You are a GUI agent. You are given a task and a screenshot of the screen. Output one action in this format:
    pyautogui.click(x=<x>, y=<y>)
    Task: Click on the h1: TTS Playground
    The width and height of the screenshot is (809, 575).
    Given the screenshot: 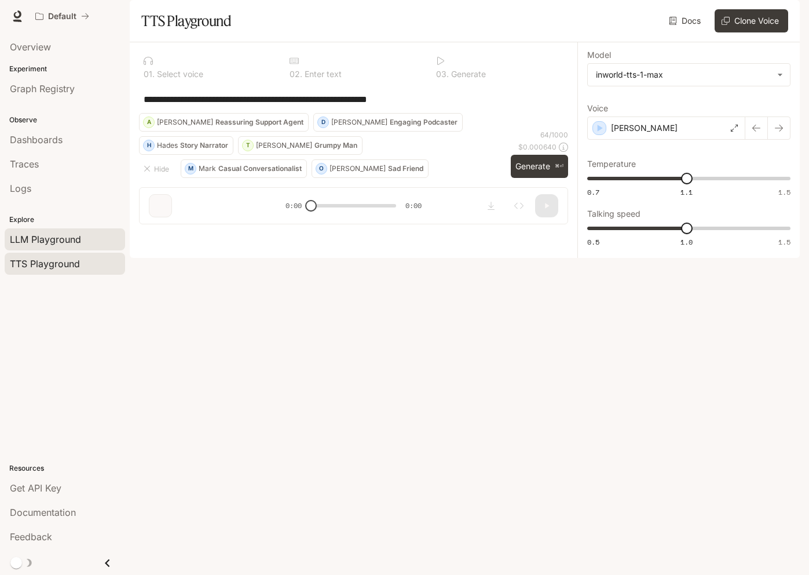 What is the action you would take?
    pyautogui.click(x=186, y=21)
    